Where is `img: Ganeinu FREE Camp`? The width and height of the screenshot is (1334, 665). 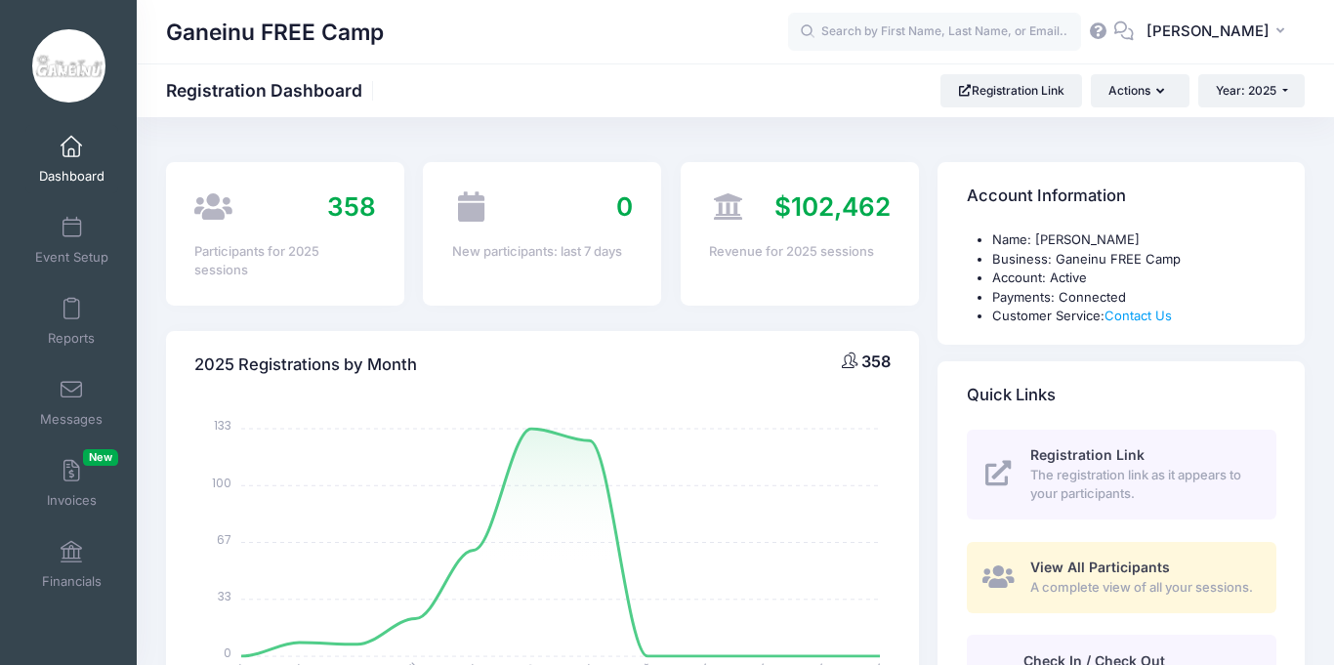
img: Ganeinu FREE Camp is located at coordinates (68, 65).